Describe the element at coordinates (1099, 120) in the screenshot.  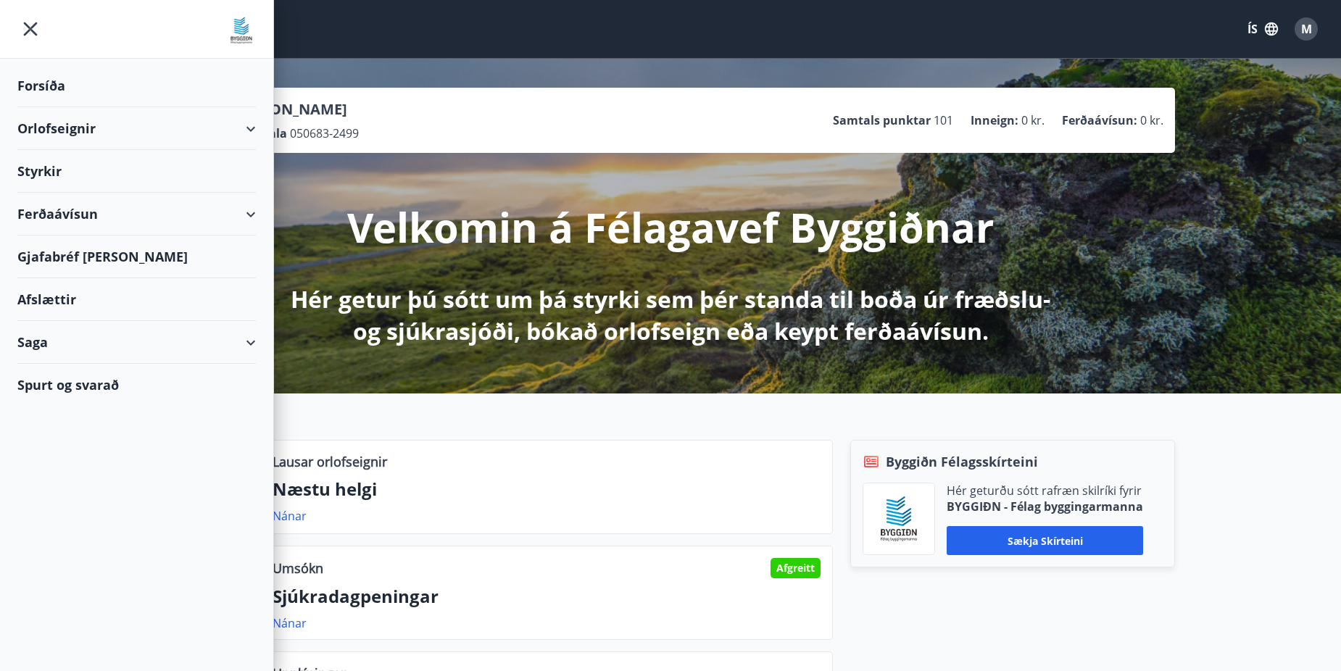
I see `p: Ferðaávísun :` at that location.